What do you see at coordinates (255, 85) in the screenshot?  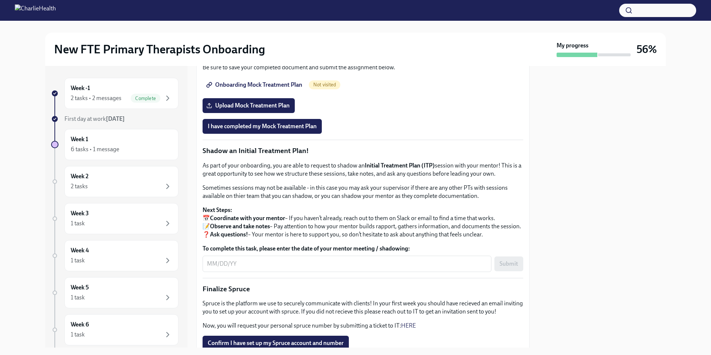 I see `a: Onboarding Mock Treatment Plan` at bounding box center [255, 85].